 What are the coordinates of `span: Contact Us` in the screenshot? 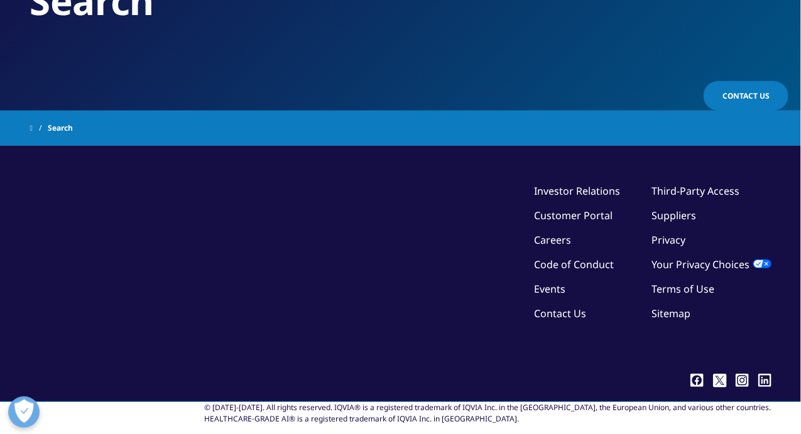 It's located at (745, 95).